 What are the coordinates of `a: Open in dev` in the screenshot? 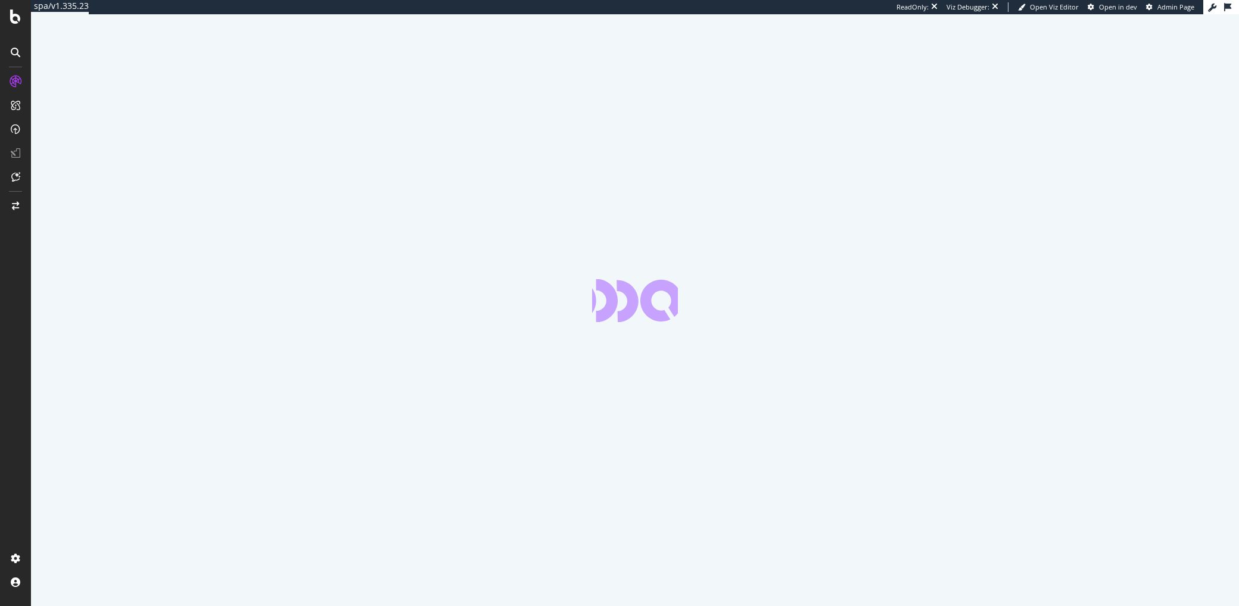 It's located at (1112, 7).